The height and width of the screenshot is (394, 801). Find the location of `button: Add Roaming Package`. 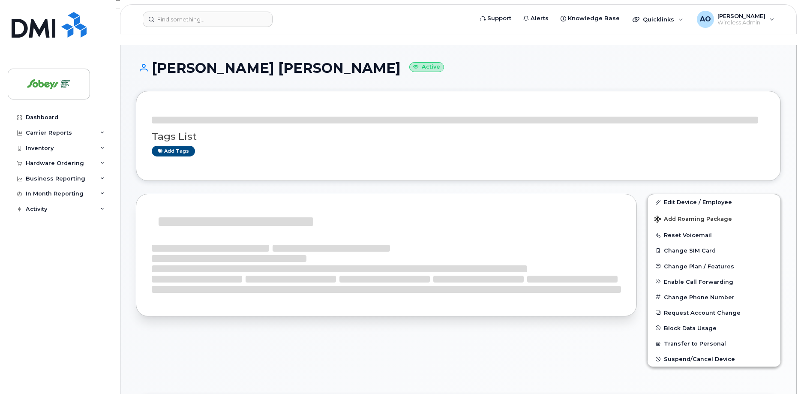

button: Add Roaming Package is located at coordinates (714, 218).